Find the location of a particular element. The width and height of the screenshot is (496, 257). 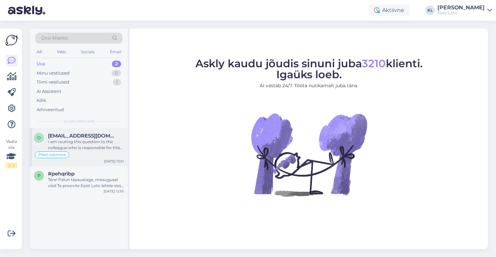

span: #pehqribp is located at coordinates (61, 174).